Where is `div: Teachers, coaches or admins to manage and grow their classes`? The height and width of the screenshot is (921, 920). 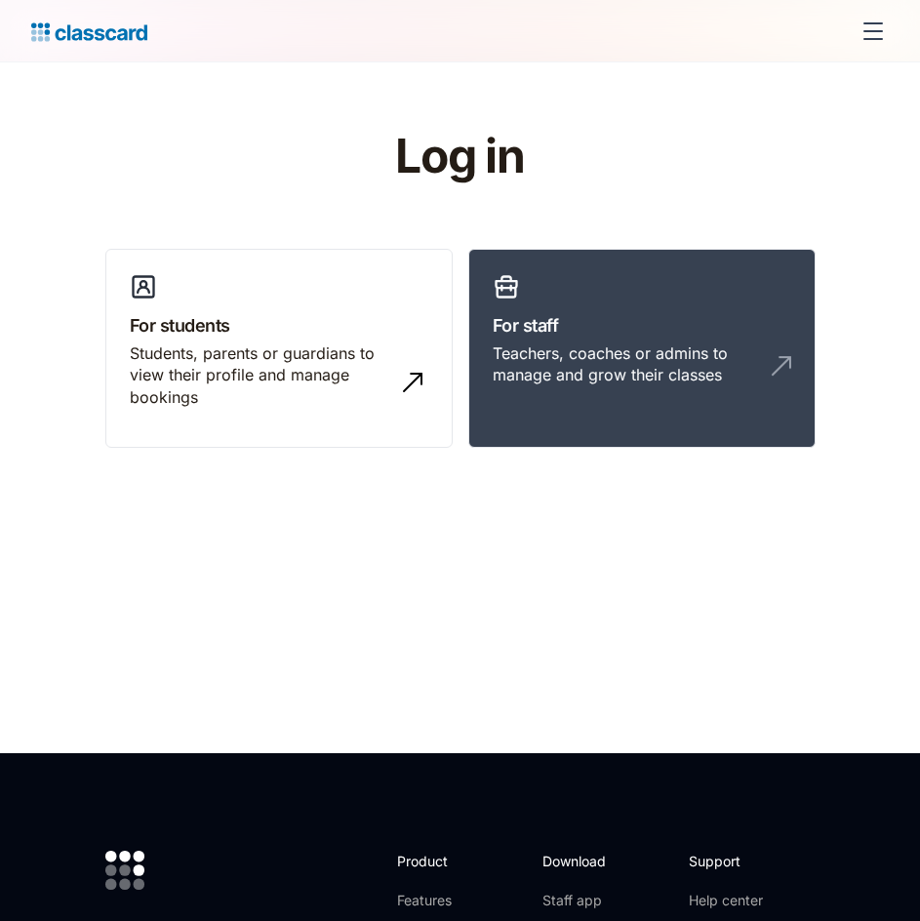
div: Teachers, coaches or admins to manage and grow their classes is located at coordinates (622, 364).